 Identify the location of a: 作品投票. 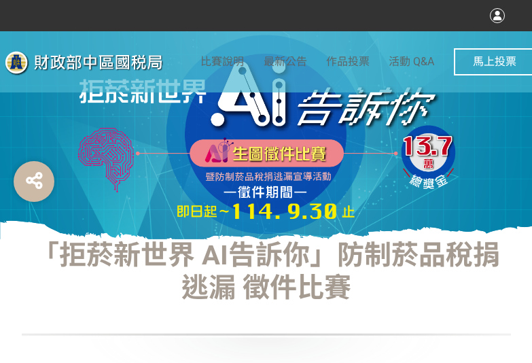
(348, 62).